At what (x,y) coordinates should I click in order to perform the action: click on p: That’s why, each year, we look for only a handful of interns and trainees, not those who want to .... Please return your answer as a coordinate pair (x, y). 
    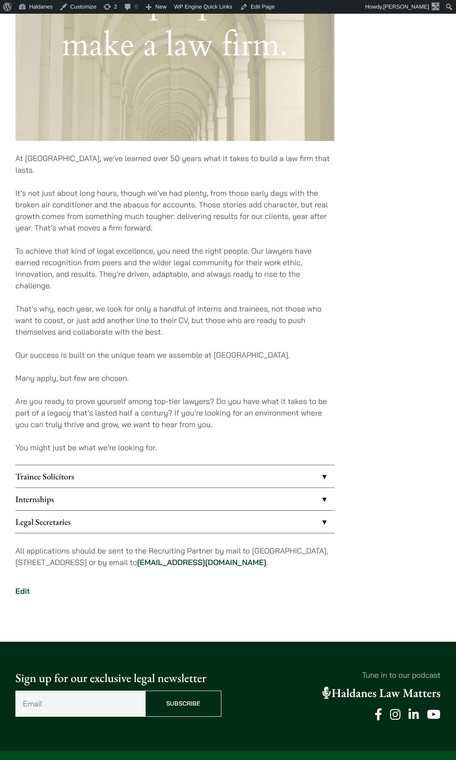
    Looking at the image, I should click on (175, 320).